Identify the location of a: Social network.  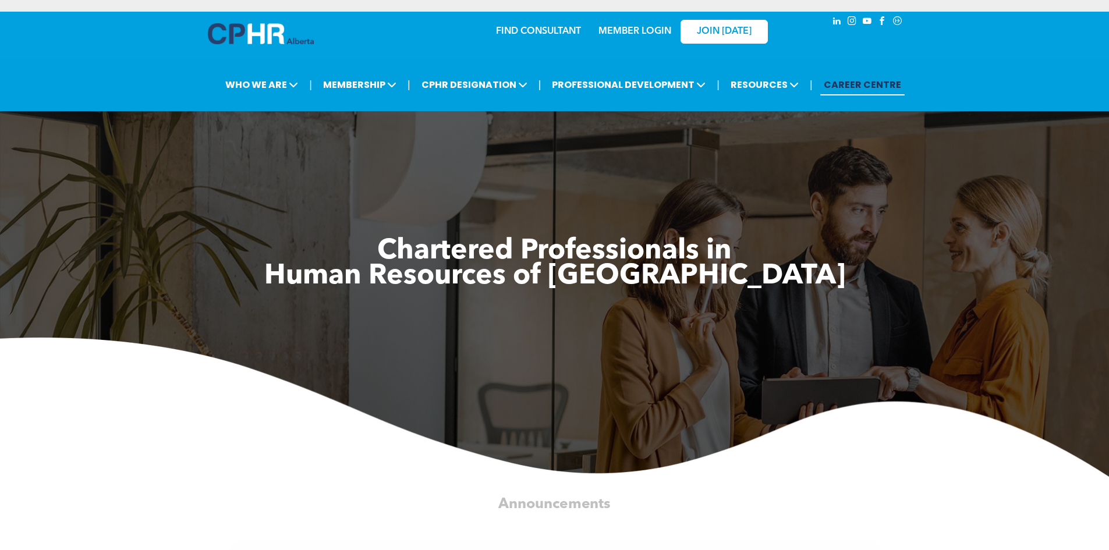
(897, 22).